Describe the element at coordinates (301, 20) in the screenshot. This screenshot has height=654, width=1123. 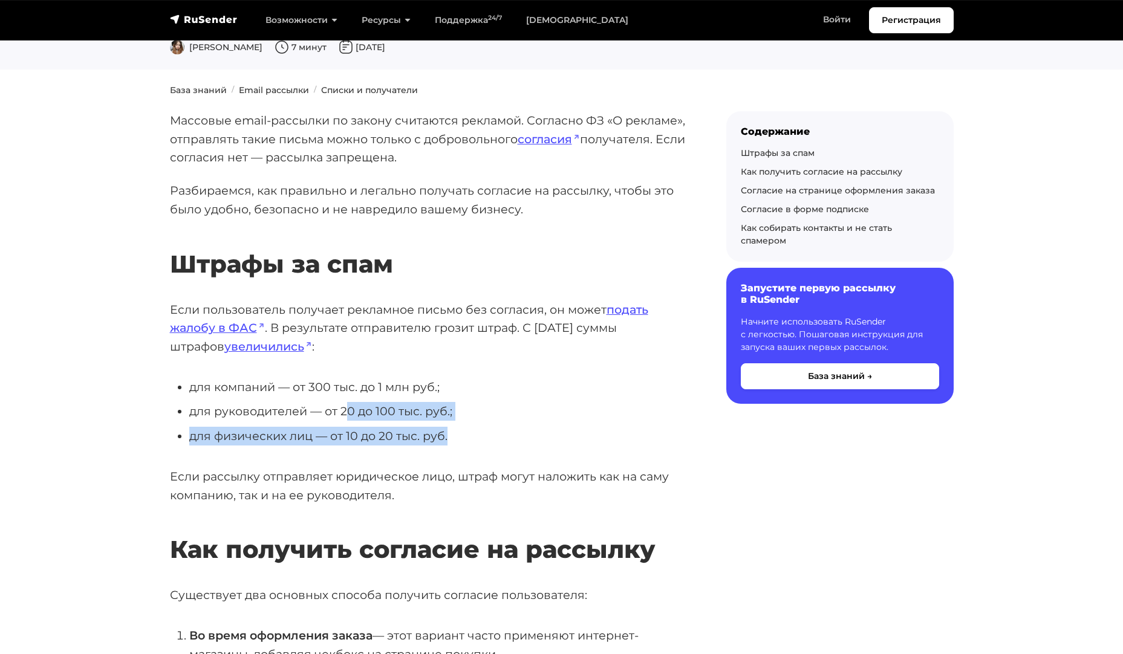
I see `a: Возможности` at that location.